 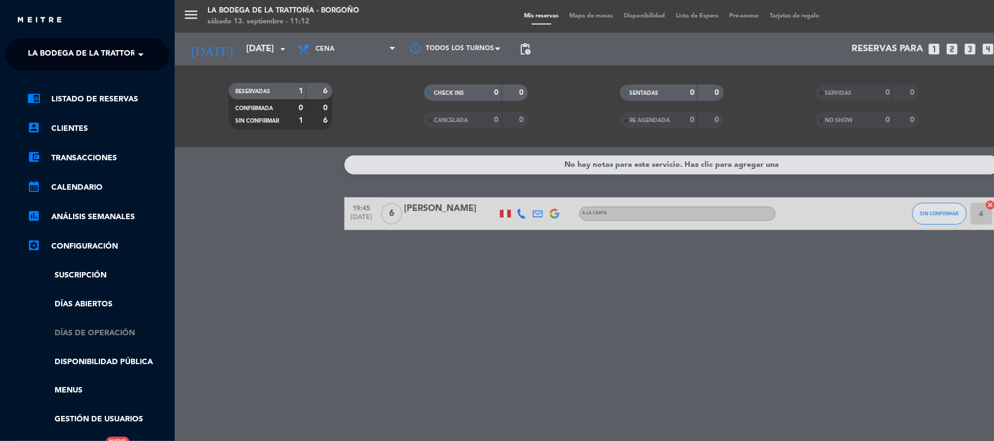 What do you see at coordinates (98, 188) in the screenshot?
I see `a: calendar_monthCalendario` at bounding box center [98, 188].